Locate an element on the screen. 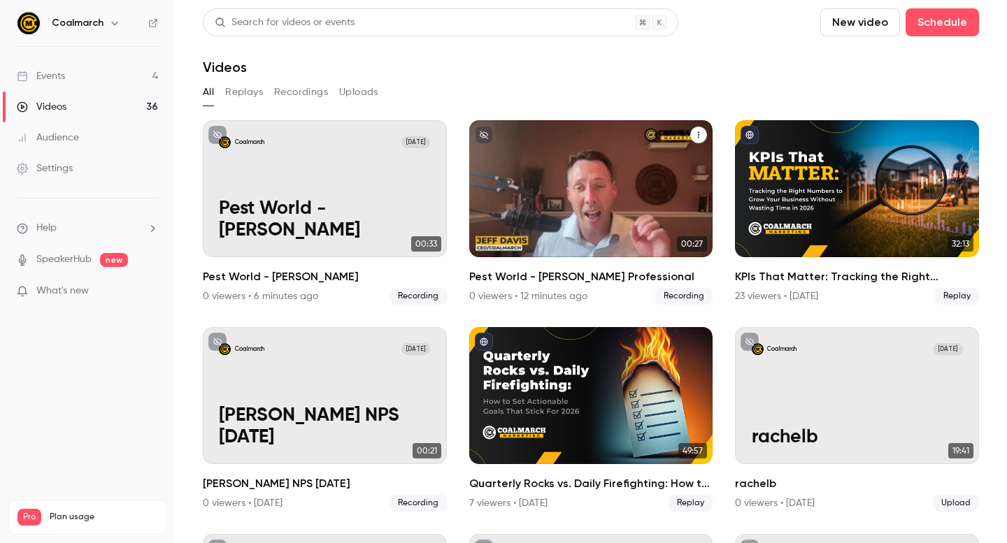 Image resolution: width=1007 pixels, height=543 pixels. div: Audience is located at coordinates (48, 138).